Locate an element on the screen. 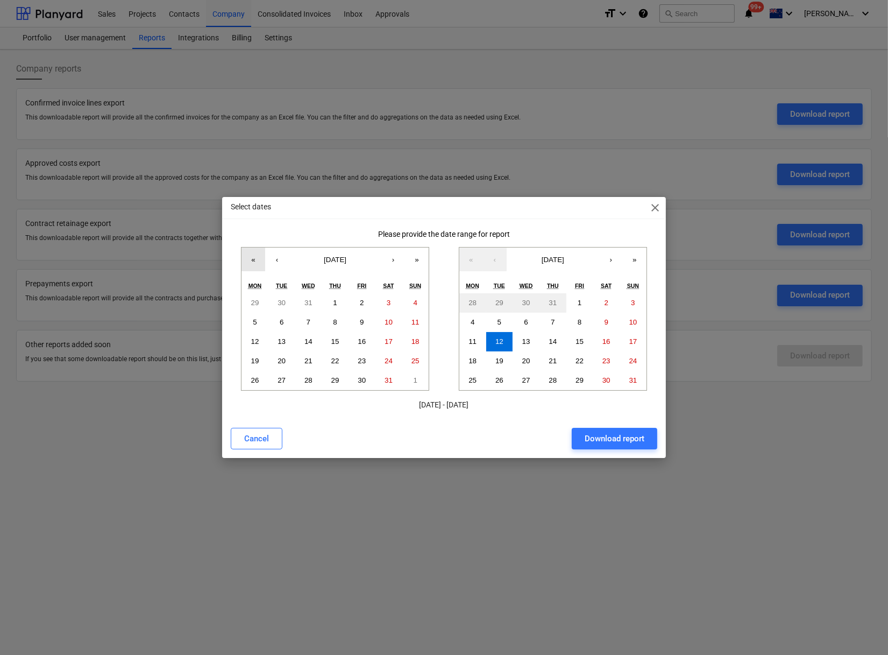 The width and height of the screenshot is (888, 655). abbr: August 7, 2024 is located at coordinates (308, 322).